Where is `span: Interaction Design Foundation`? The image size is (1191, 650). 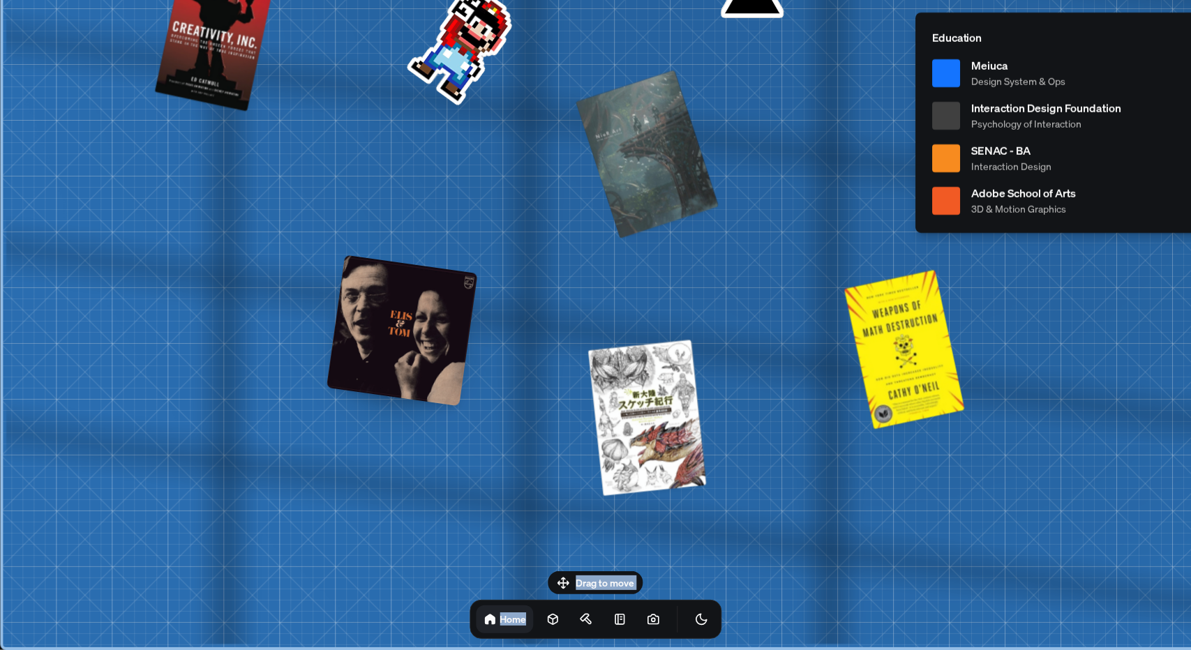
span: Interaction Design Foundation is located at coordinates (1046, 108).